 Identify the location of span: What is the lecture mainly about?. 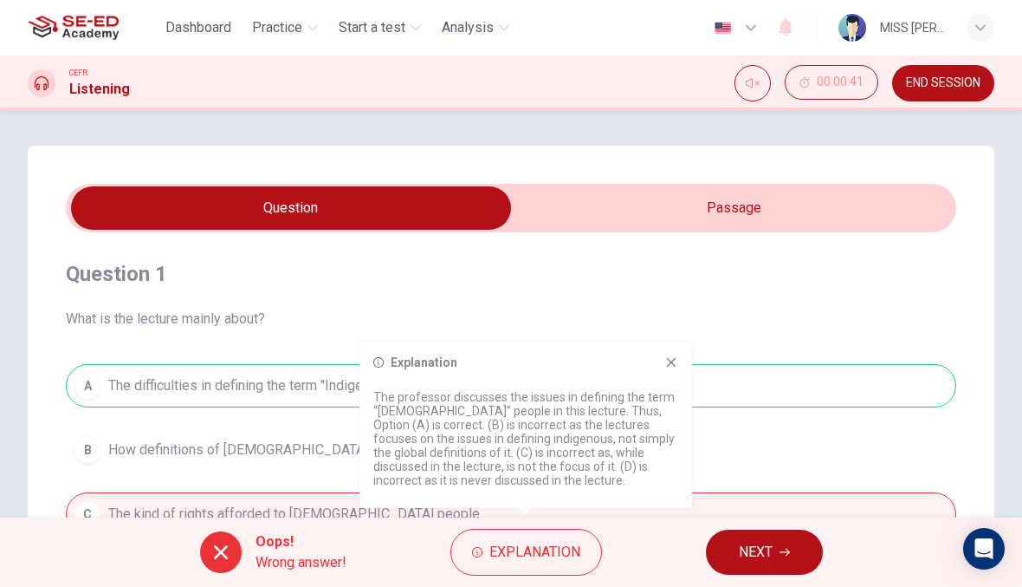
(511, 319).